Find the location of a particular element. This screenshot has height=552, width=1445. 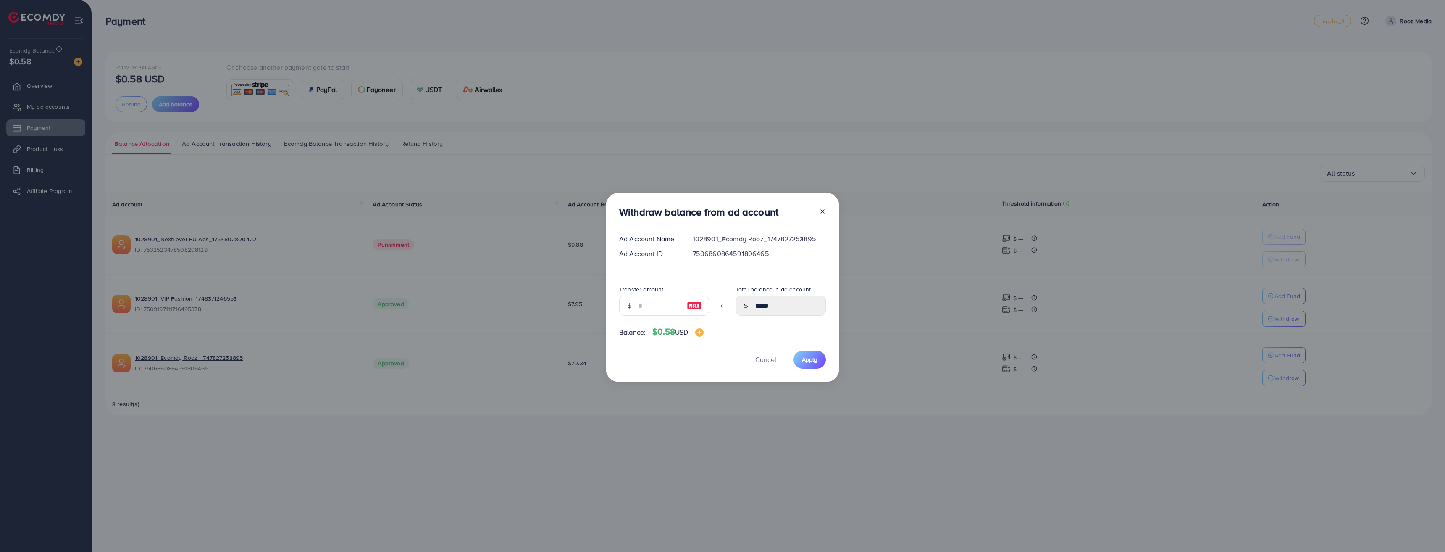

span: Apply is located at coordinates (810, 359).